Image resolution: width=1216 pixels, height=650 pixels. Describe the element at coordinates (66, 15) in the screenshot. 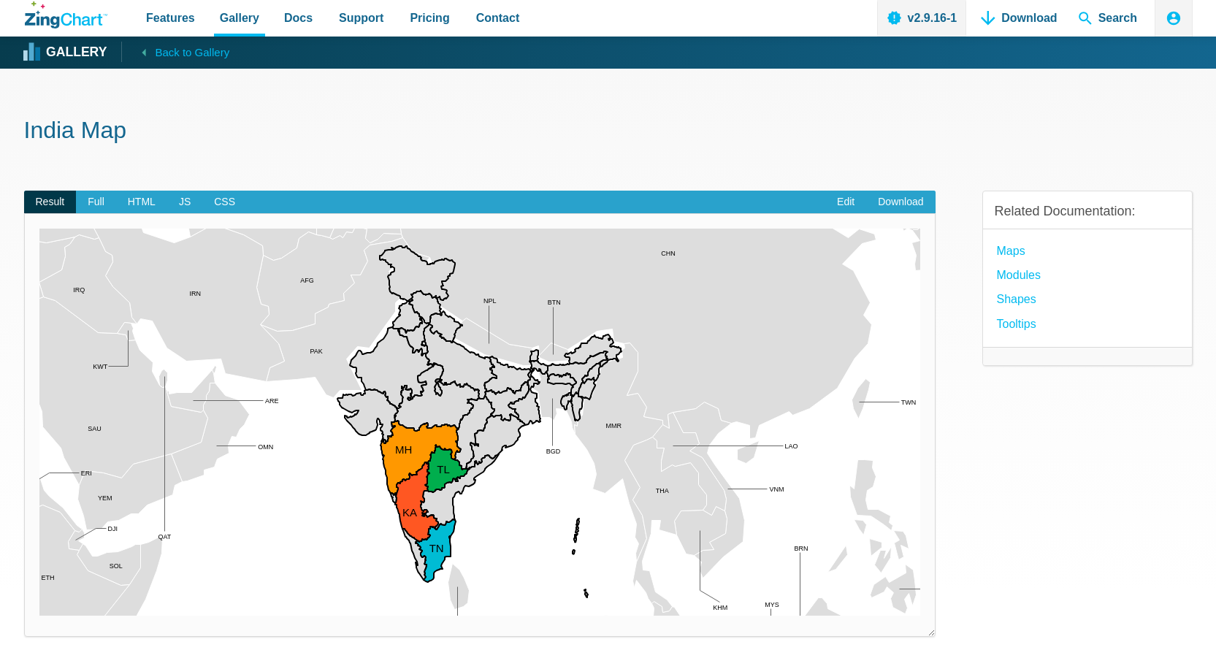

I see `a: ZingChart Logo. Click to return to the homepage` at that location.